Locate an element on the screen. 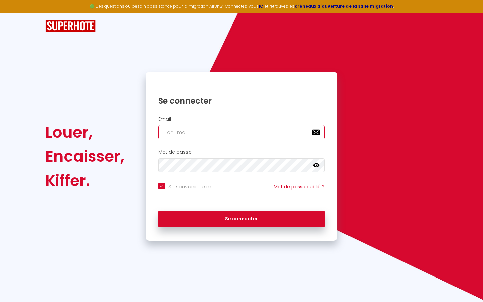 The width and height of the screenshot is (483, 302). div: Louer, is located at coordinates (85, 132).